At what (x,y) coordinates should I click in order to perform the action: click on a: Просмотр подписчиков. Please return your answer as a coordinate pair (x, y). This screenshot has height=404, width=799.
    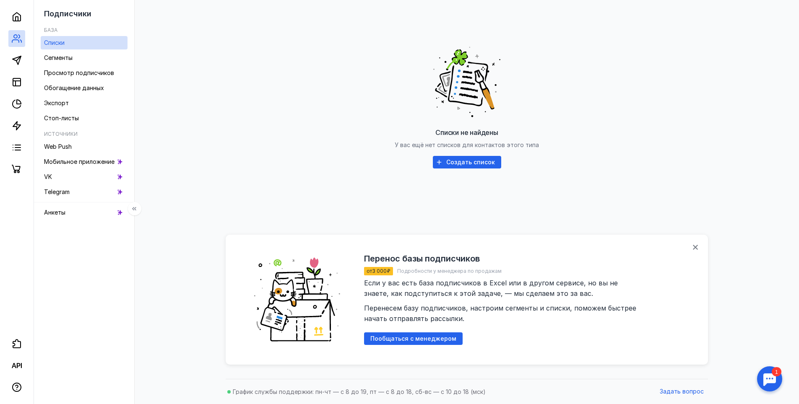
    Looking at the image, I should click on (84, 73).